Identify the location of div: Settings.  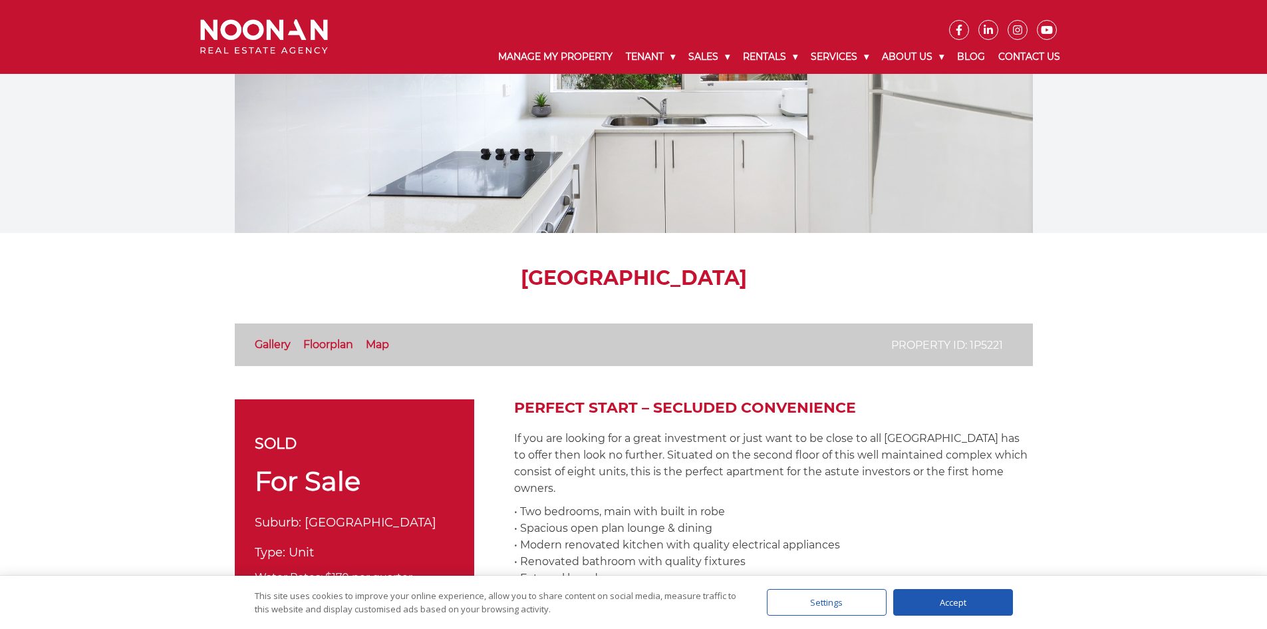
(827, 602).